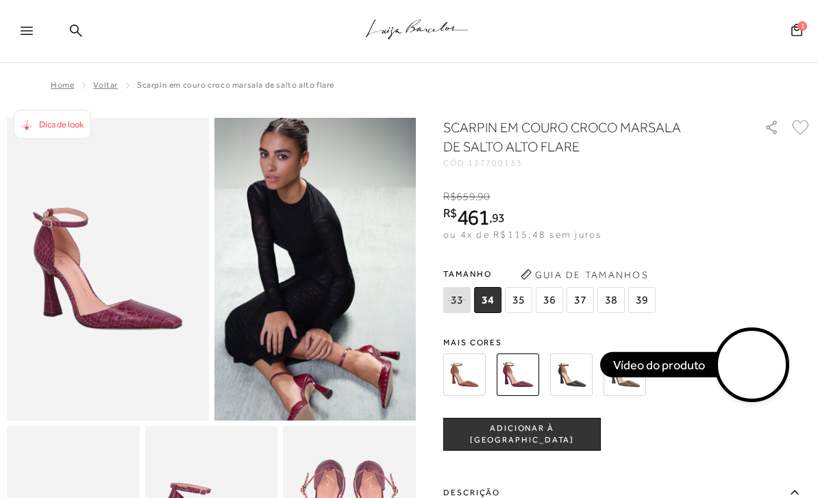 The height and width of the screenshot is (498, 818). What do you see at coordinates (625, 375) in the screenshot?
I see `img: SCARPIN EM COURO CROCO VERDE TOMILHO DE SALTO ALTO FLARE` at bounding box center [625, 375].